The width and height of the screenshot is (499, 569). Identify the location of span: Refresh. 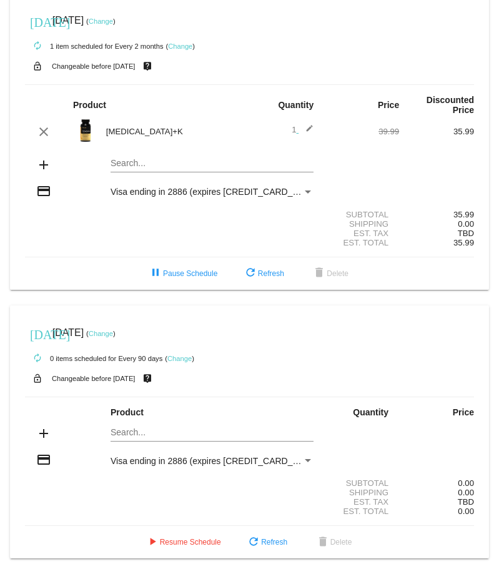
(267, 542).